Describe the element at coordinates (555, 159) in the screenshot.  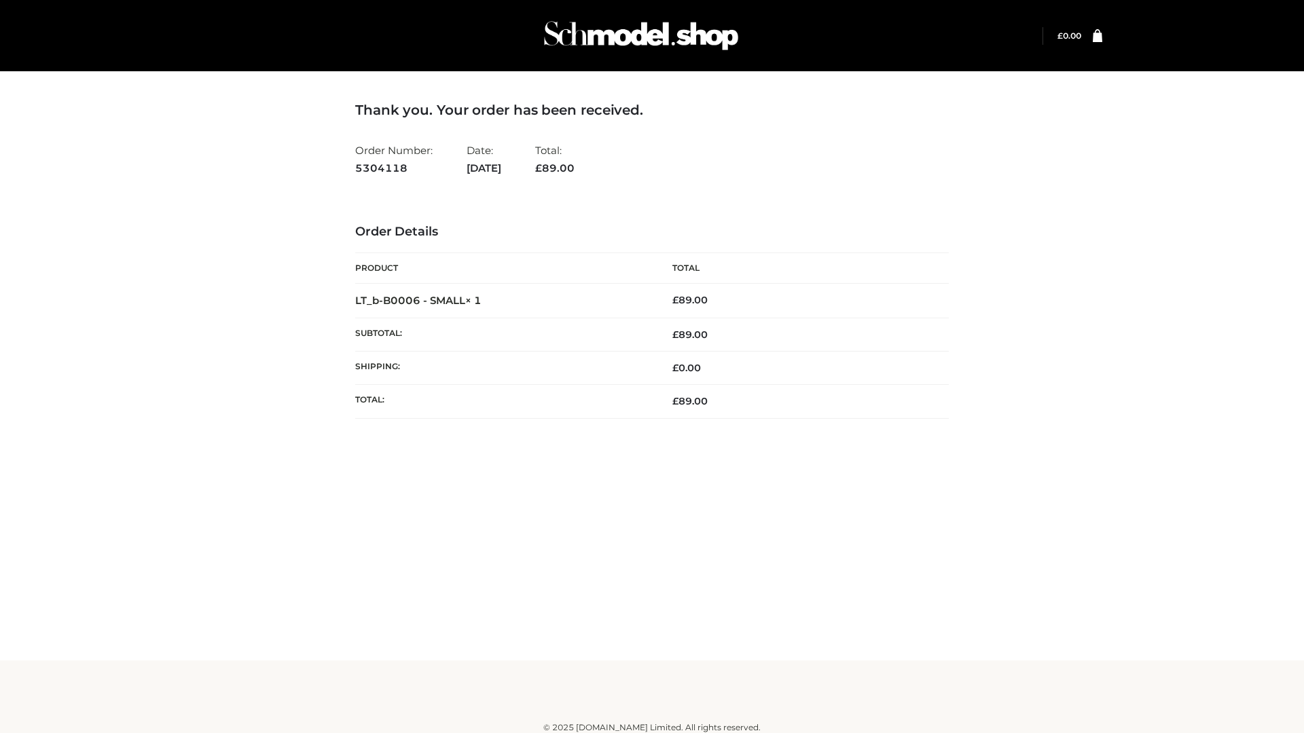
I see `li: Total:` at that location.